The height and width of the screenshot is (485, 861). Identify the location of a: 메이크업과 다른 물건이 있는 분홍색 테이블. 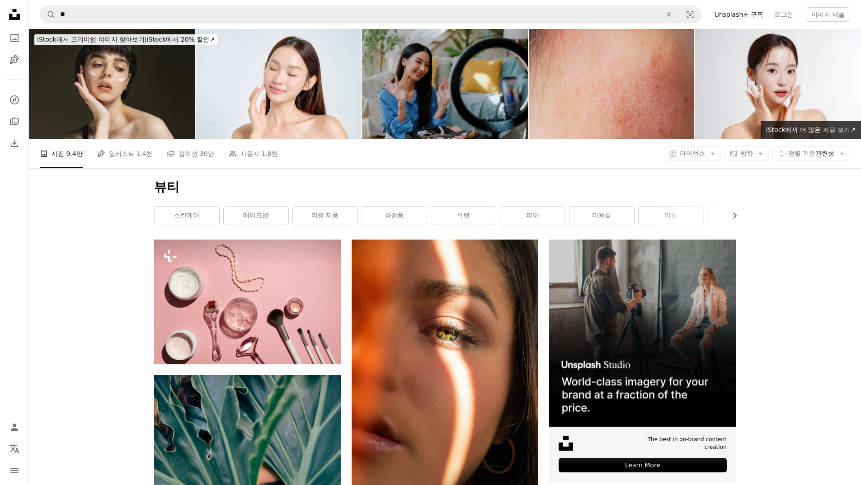
(247, 302).